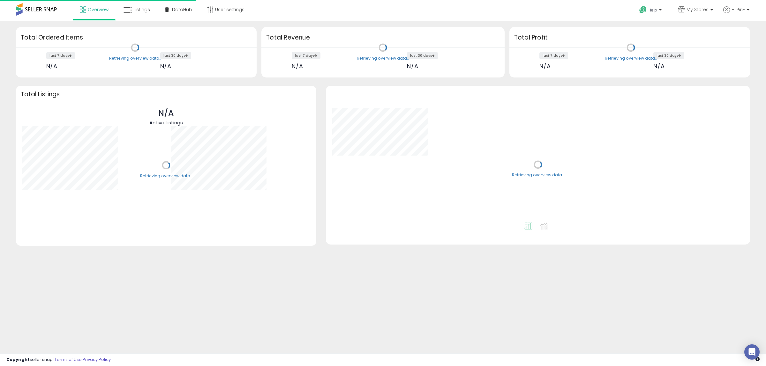 The height and width of the screenshot is (366, 766). What do you see at coordinates (697, 10) in the screenshot?
I see `span: My Stores` at bounding box center [697, 10].